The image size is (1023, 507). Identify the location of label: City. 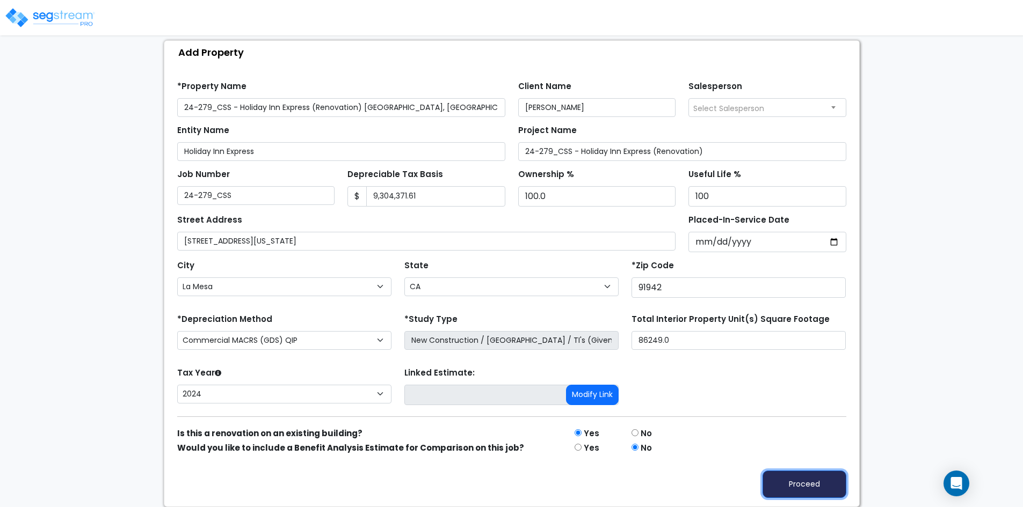
(186, 266).